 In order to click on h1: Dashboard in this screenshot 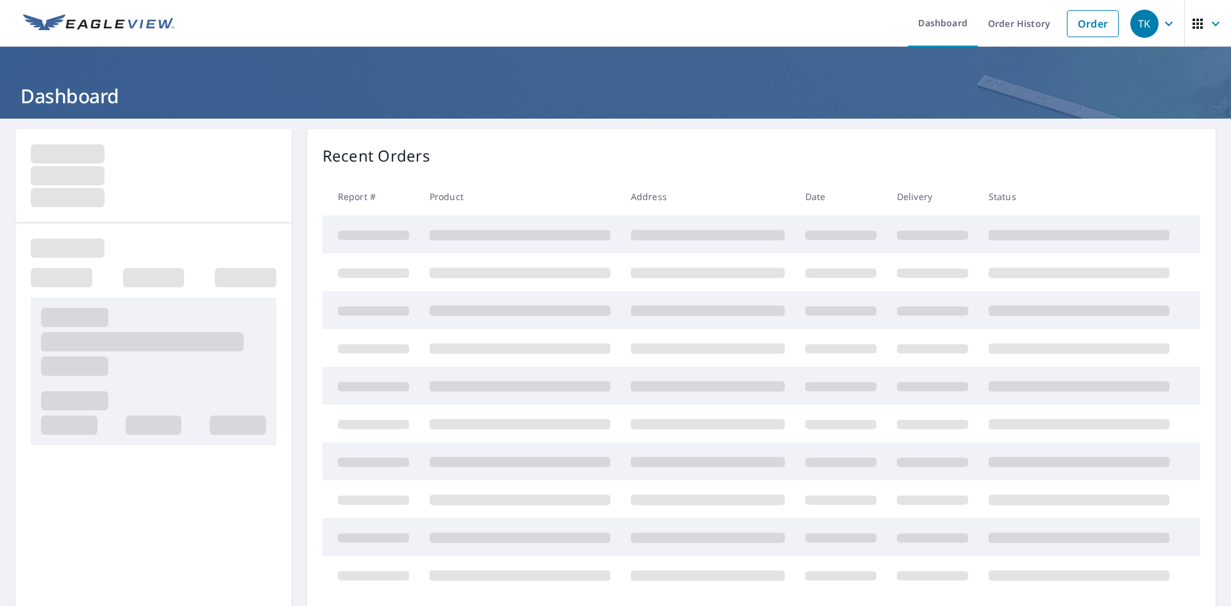, I will do `click(616, 96)`.